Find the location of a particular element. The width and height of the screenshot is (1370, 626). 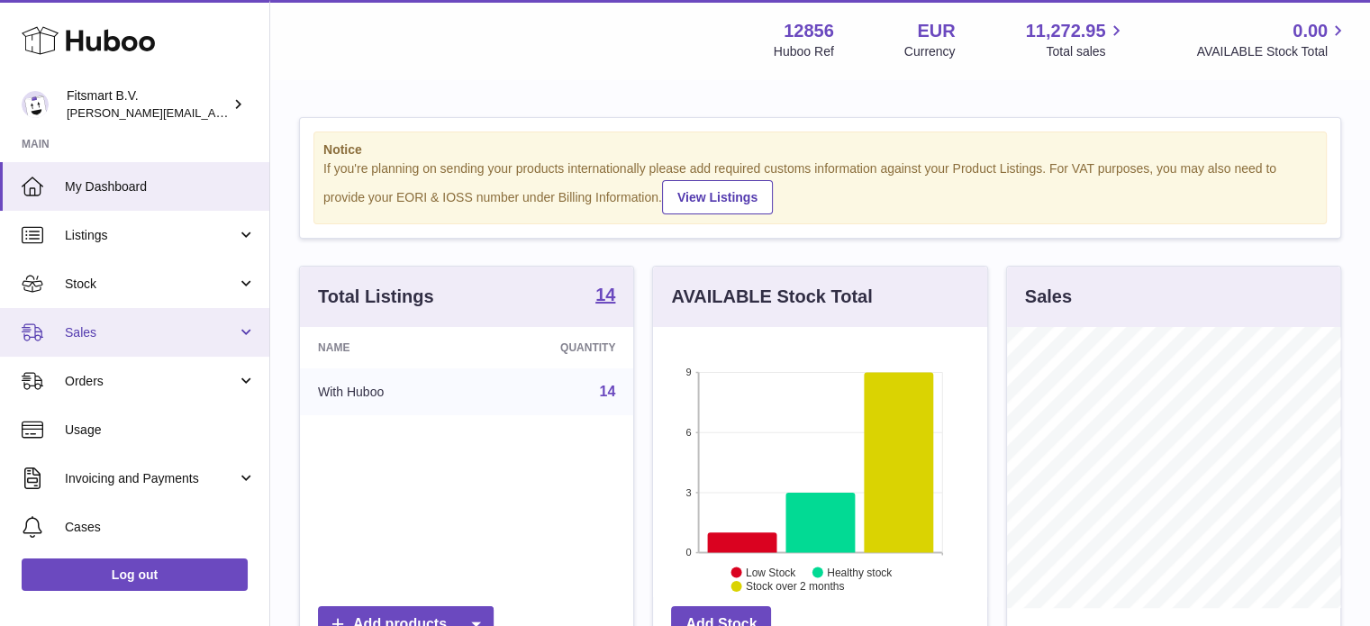

span: 11,272.95 is located at coordinates (1065, 31).